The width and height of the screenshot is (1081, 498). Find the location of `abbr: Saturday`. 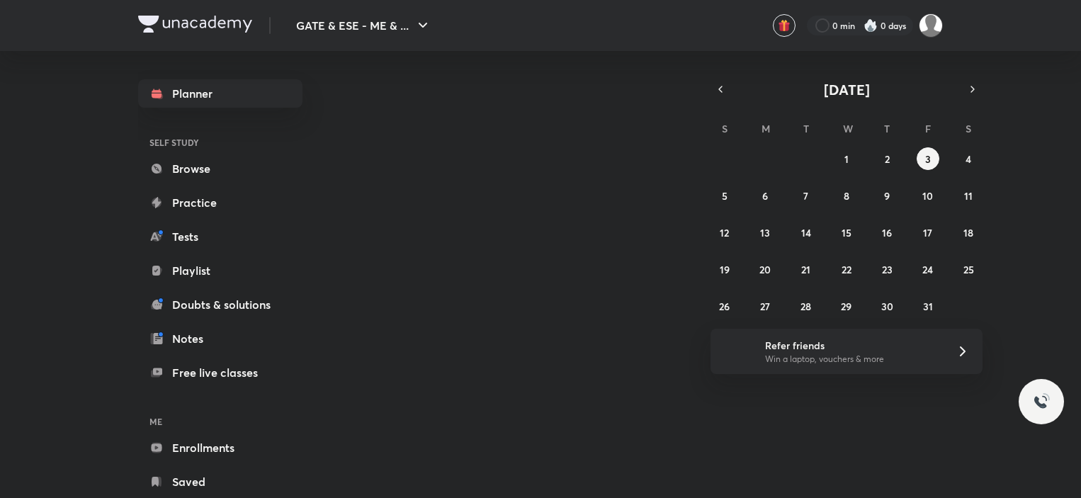

abbr: Saturday is located at coordinates (968, 128).